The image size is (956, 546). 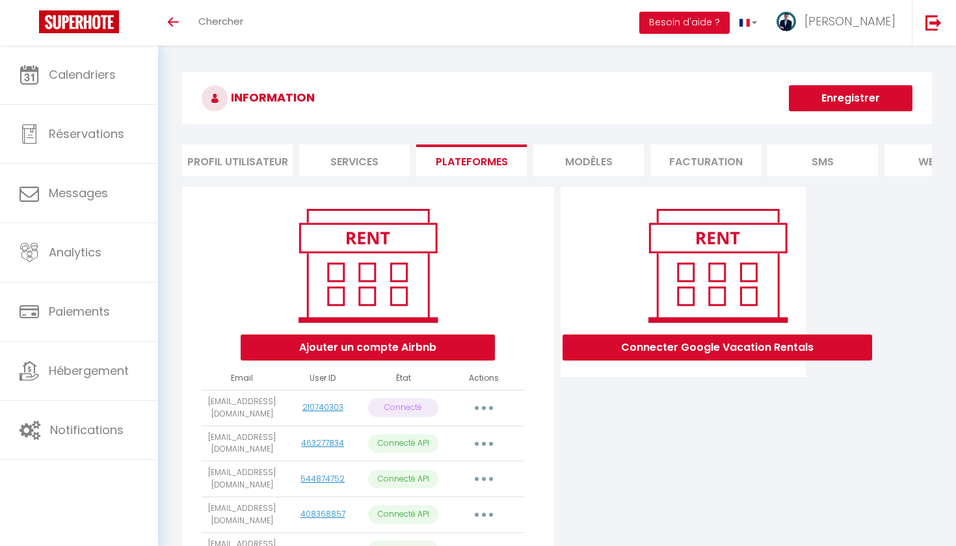 I want to click on a: 544874752, so click(x=323, y=478).